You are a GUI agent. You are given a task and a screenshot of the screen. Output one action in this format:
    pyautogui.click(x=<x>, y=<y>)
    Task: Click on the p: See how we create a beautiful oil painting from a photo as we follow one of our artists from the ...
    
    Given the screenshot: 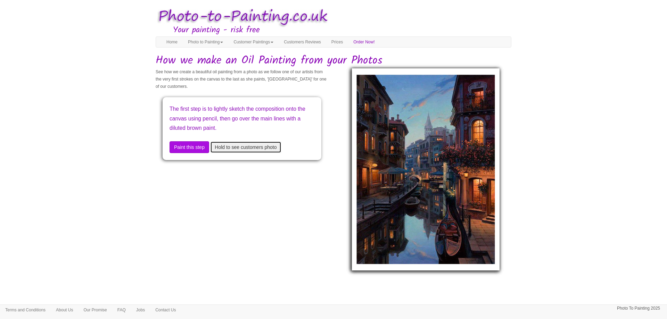 What is the action you would take?
    pyautogui.click(x=242, y=79)
    